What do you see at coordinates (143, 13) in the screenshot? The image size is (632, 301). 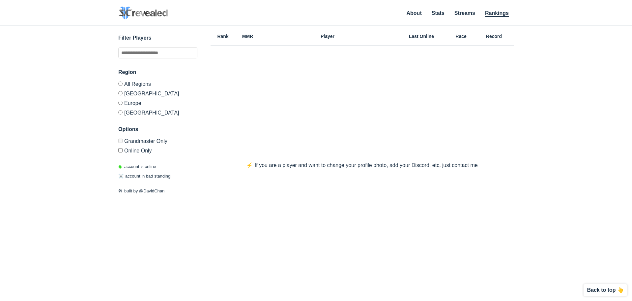 I see `img: SC2 Revealed` at bounding box center [143, 13].